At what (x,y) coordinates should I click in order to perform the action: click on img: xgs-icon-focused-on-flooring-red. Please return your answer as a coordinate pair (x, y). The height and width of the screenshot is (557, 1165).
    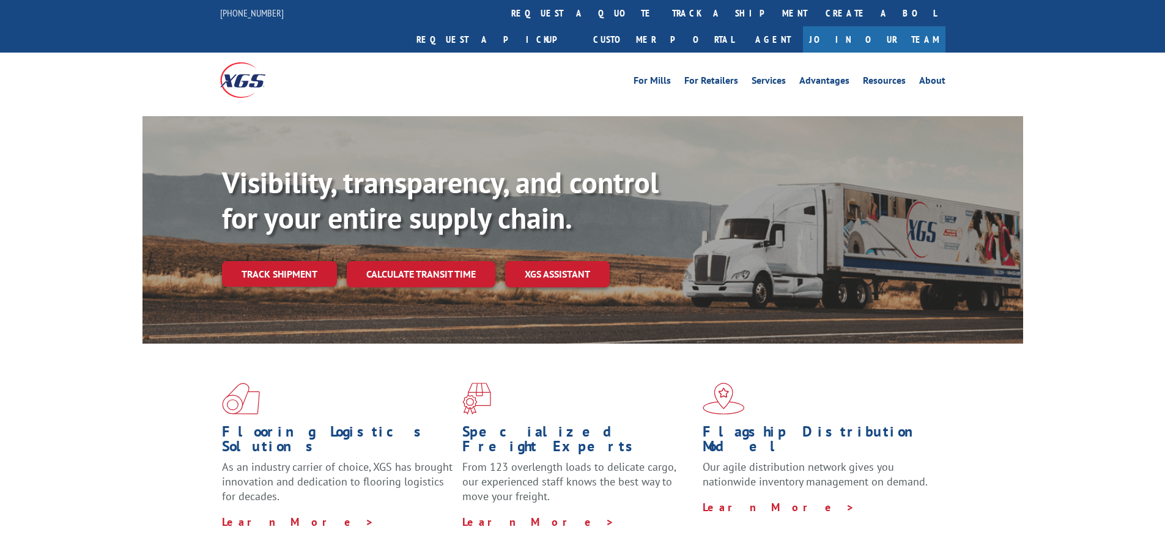
    Looking at the image, I should click on (476, 399).